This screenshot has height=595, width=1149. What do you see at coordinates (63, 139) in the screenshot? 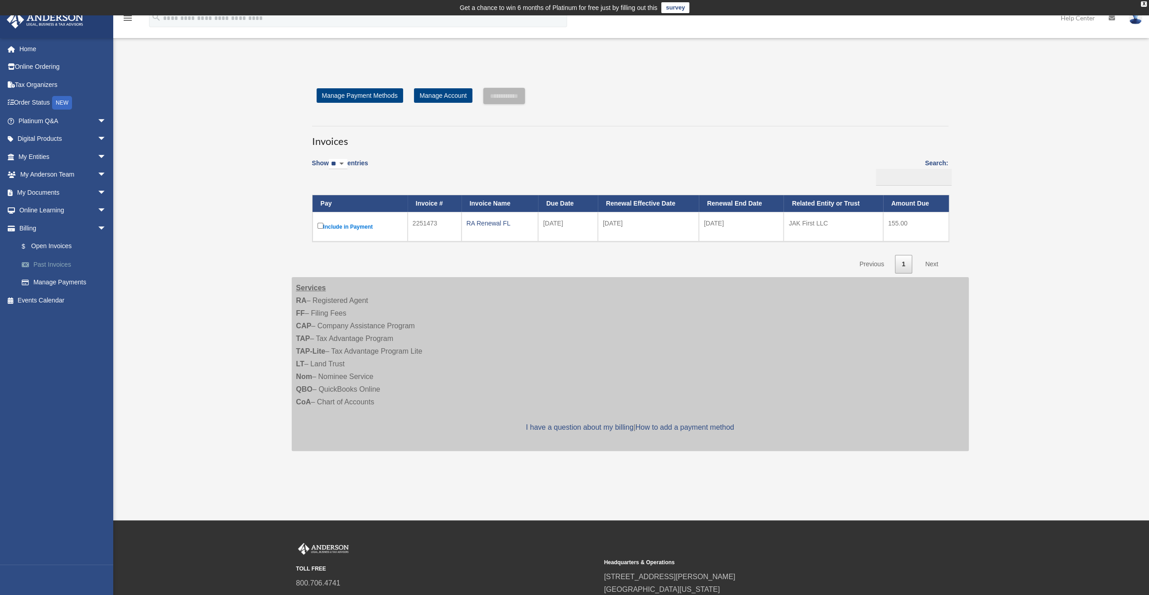
I see `a: Digital Productsarrow_drop_down` at bounding box center [63, 139].